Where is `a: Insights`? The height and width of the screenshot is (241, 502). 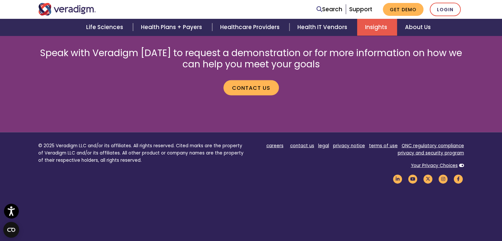 a: Insights is located at coordinates (377, 27).